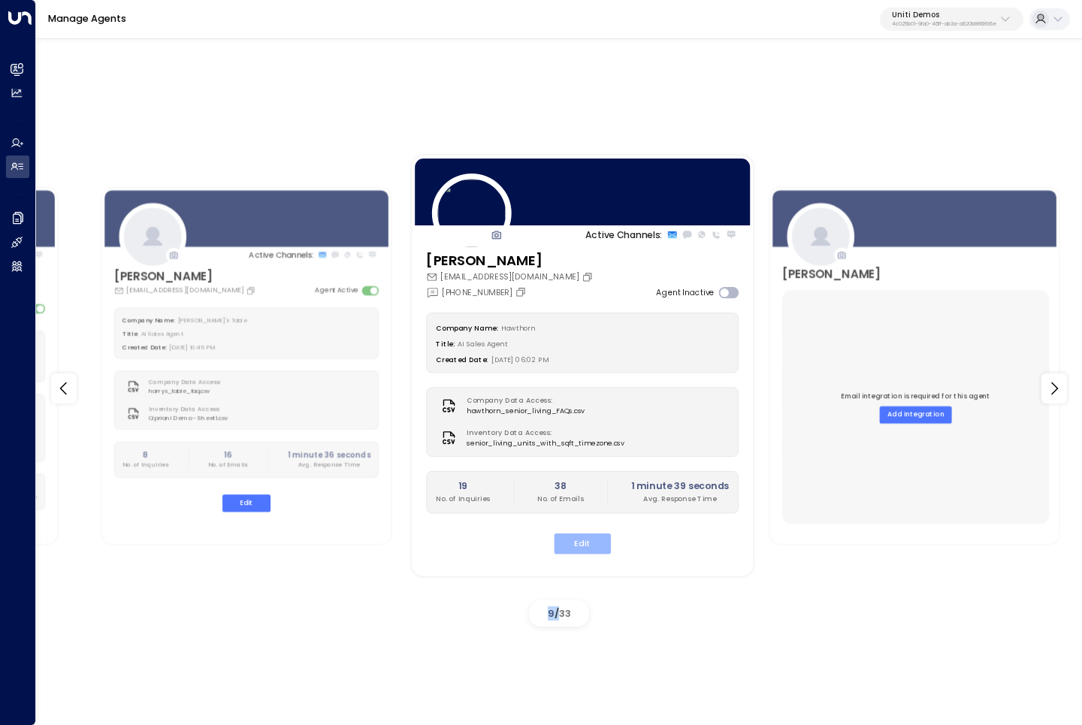 Image resolution: width=1082 pixels, height=725 pixels. Describe the element at coordinates (471, 213) in the screenshot. I see `img: 205_headshot.jpg` at that location.